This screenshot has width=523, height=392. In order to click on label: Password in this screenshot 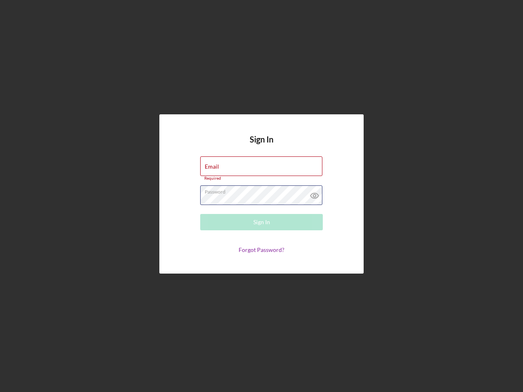, I will do `click(264, 190)`.